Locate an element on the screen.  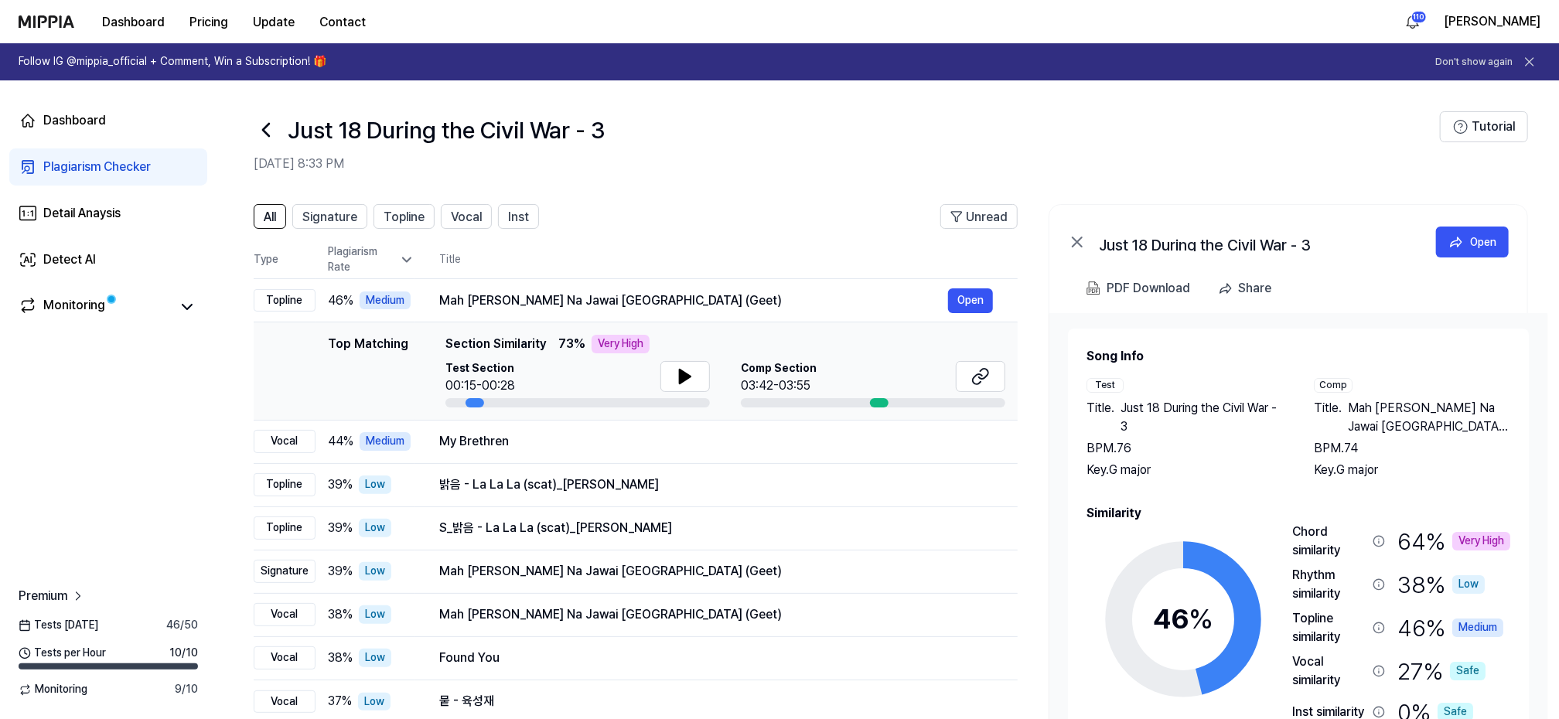
h1: Follow IG @mippia_official + Comment, Win a Subscription! 🎁 is located at coordinates (172, 62).